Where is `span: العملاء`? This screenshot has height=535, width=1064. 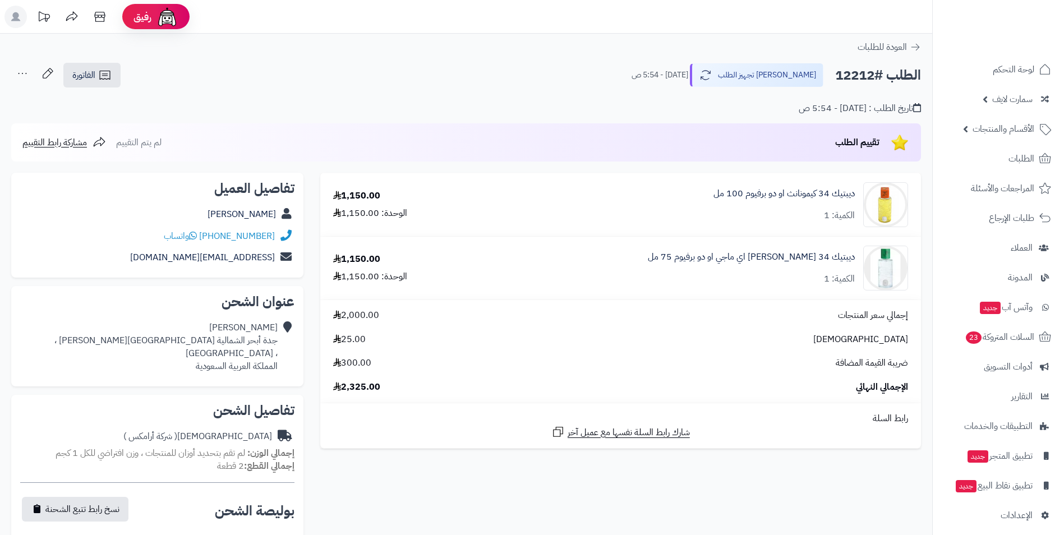
span: العملاء is located at coordinates (1022, 248).